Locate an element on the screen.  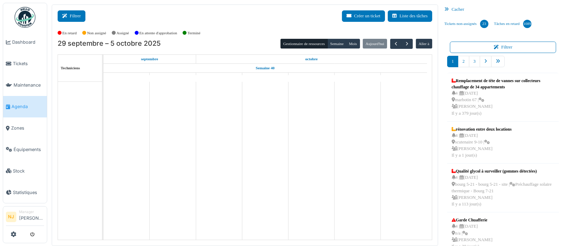
span: Stock is located at coordinates (28, 171).